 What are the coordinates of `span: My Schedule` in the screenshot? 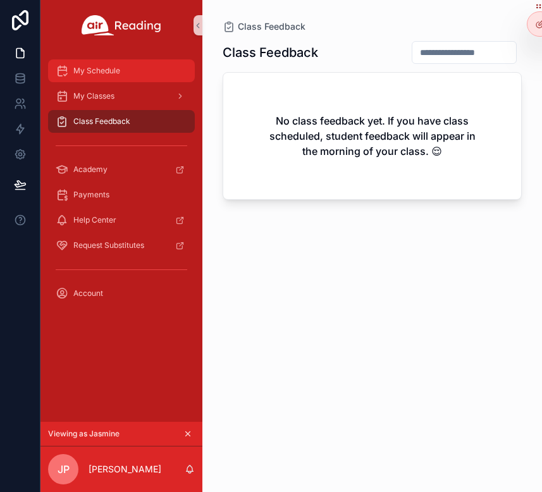 It's located at (97, 71).